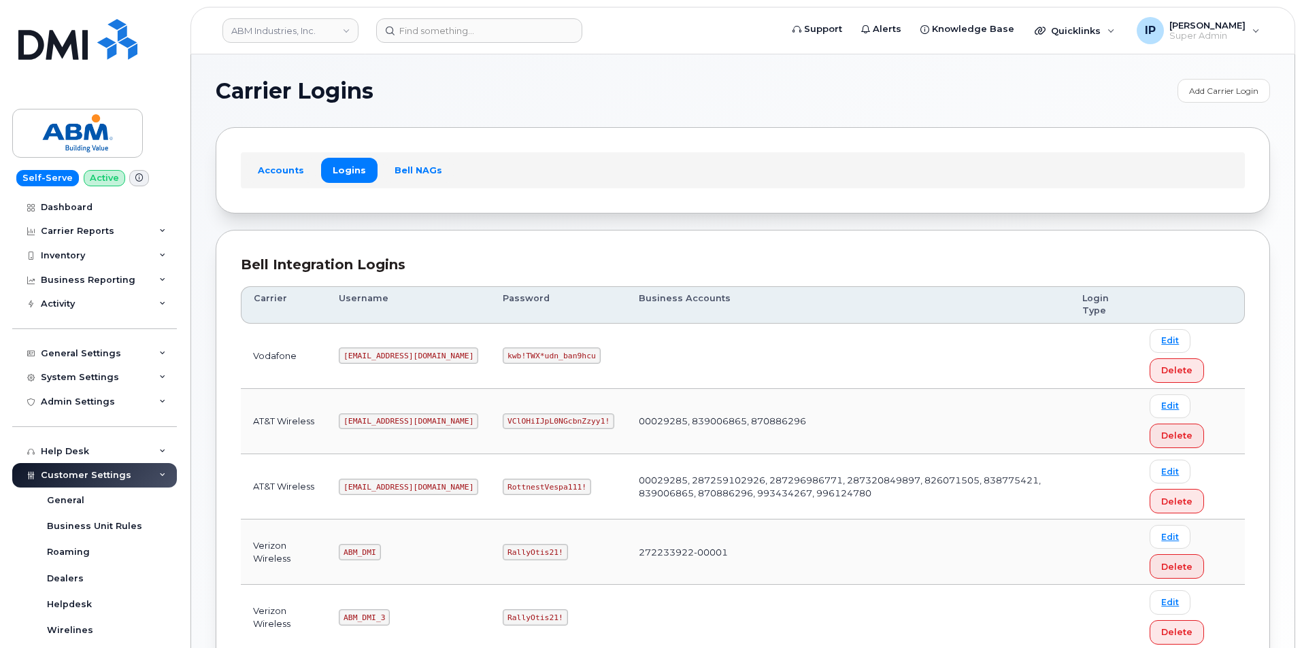 This screenshot has height=648, width=1302. I want to click on code: kwb!TWX*udn_ban9hcu, so click(551, 356).